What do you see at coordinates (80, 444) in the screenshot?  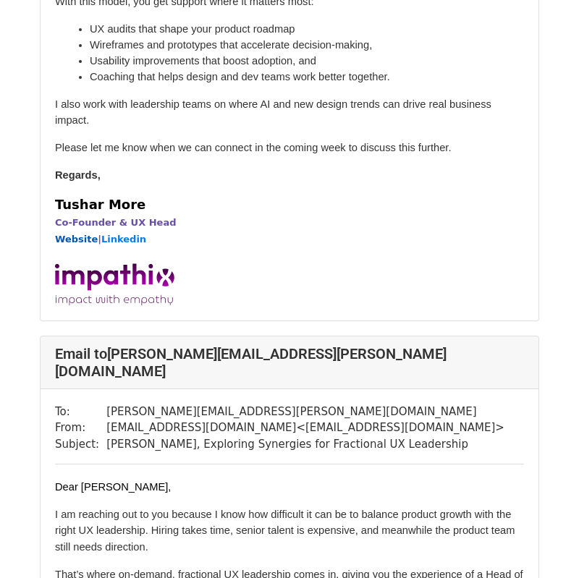 I see `td: Subject:` at bounding box center [80, 444].